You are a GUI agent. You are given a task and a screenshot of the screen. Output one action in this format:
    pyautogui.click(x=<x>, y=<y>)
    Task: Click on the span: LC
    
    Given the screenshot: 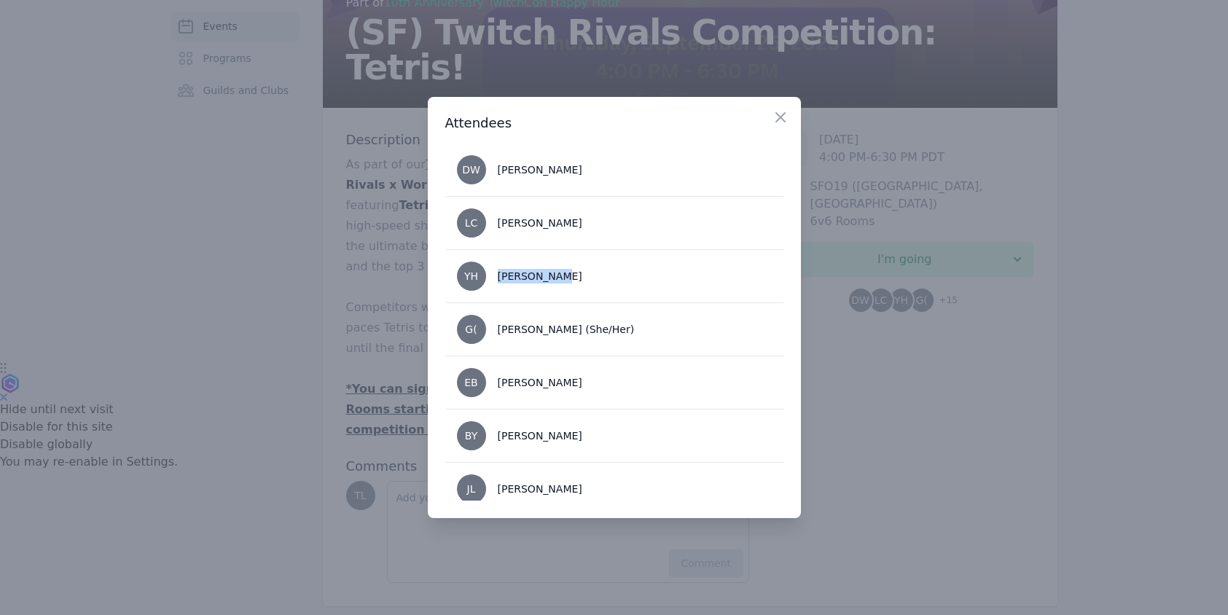 What is the action you would take?
    pyautogui.click(x=472, y=223)
    